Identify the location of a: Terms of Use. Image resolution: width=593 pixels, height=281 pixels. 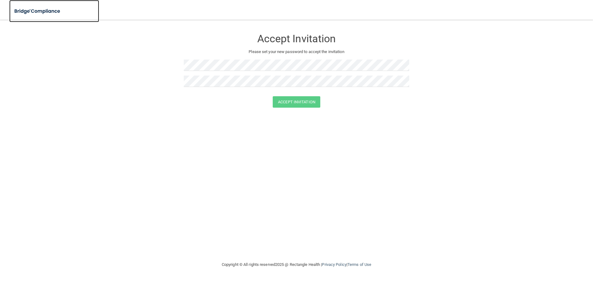
(359, 265).